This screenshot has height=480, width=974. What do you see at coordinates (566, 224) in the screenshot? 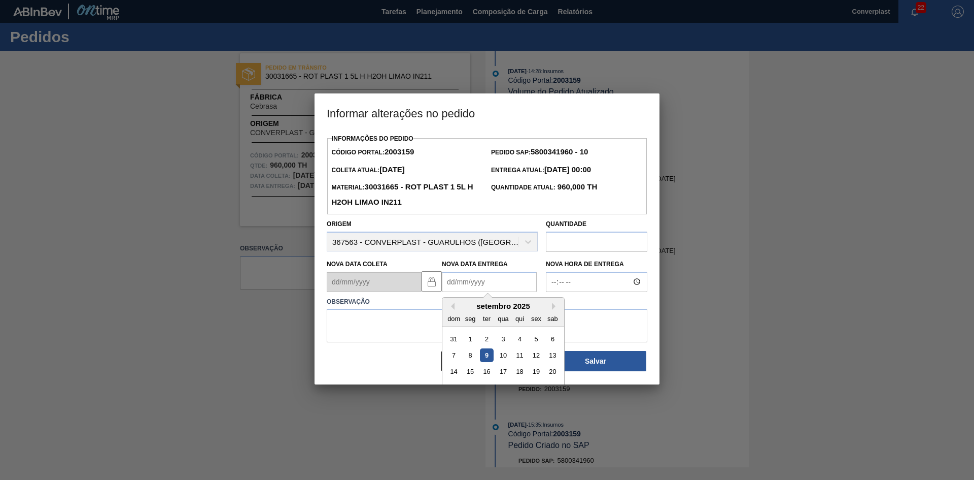
I see `label: Quantidade` at bounding box center [566, 224].